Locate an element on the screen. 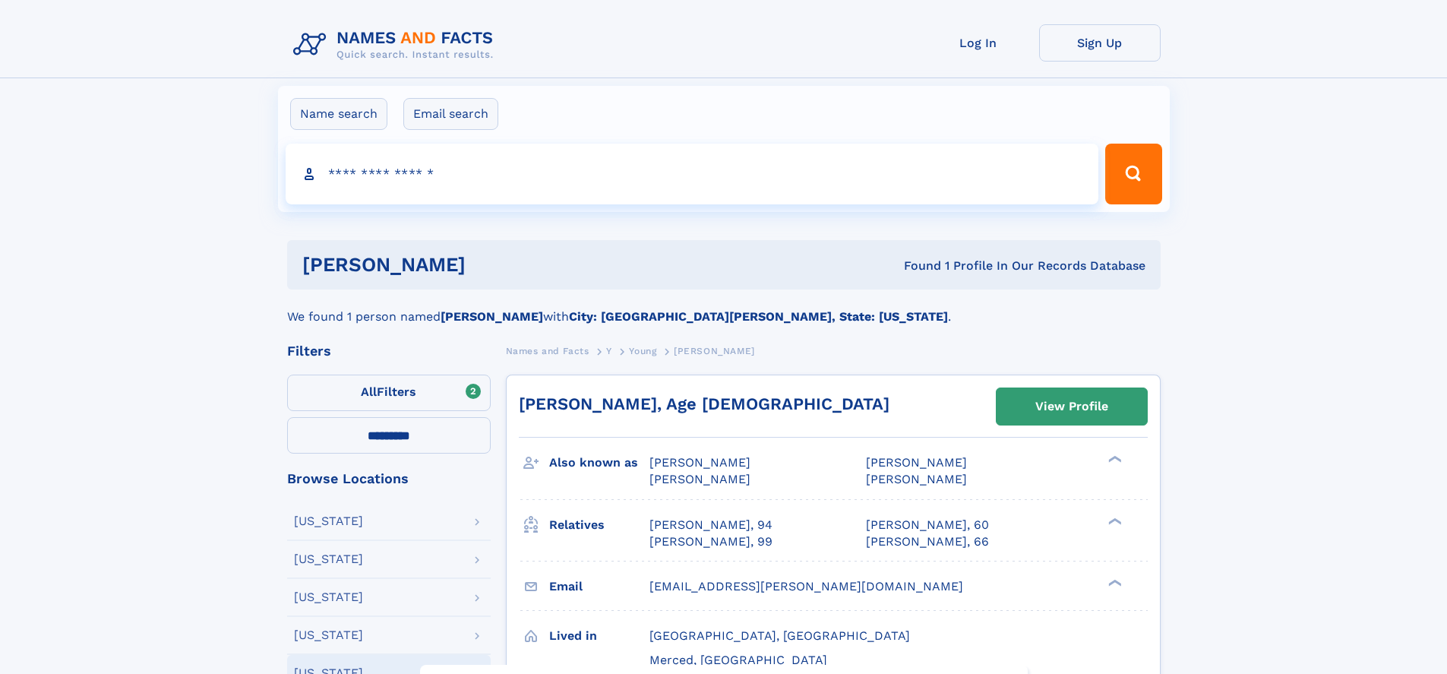  div: Browse Locations is located at coordinates (389, 478).